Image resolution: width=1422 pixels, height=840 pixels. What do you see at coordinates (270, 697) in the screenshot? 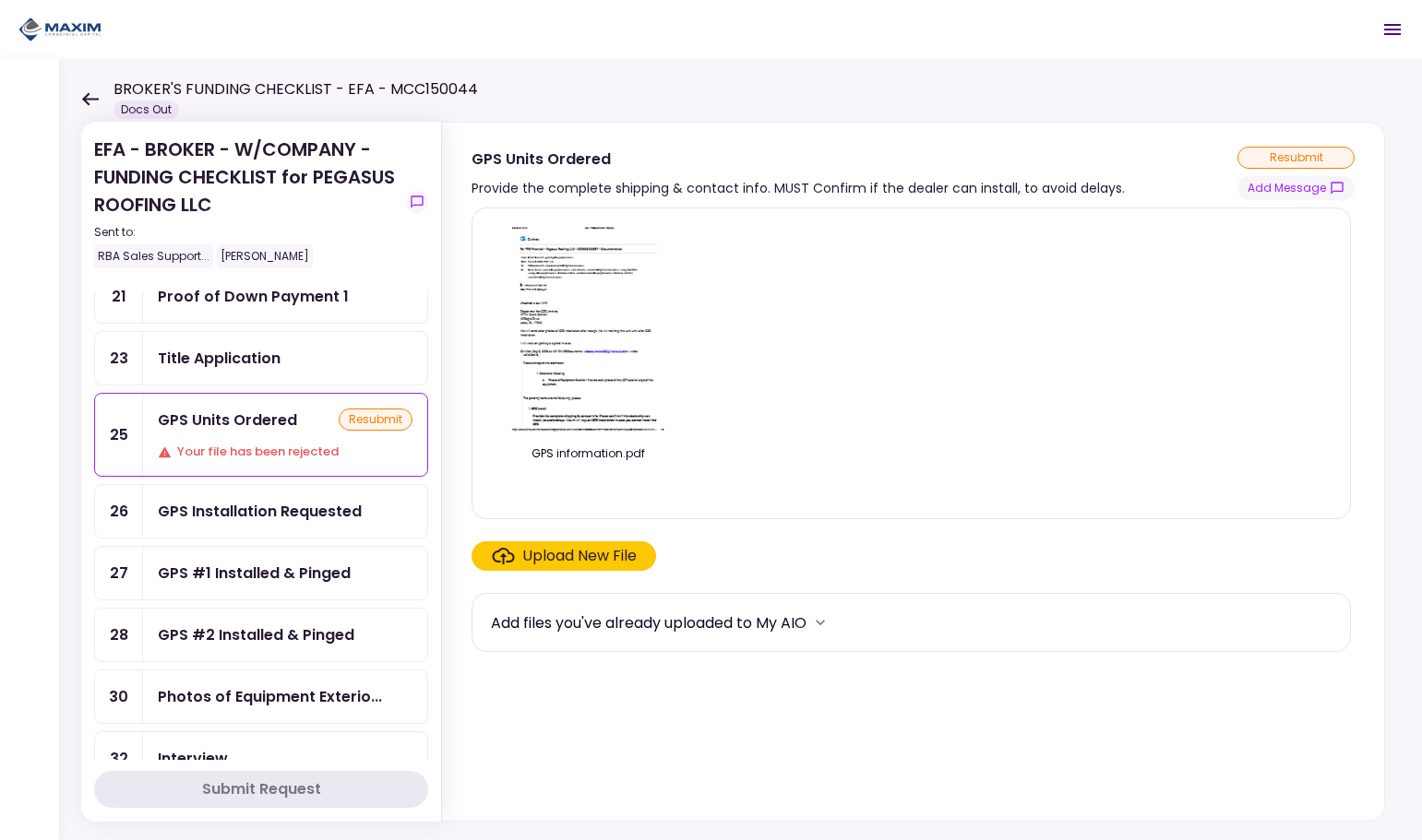
I see `div: Photos of Equipment Exterior` at bounding box center [270, 697].